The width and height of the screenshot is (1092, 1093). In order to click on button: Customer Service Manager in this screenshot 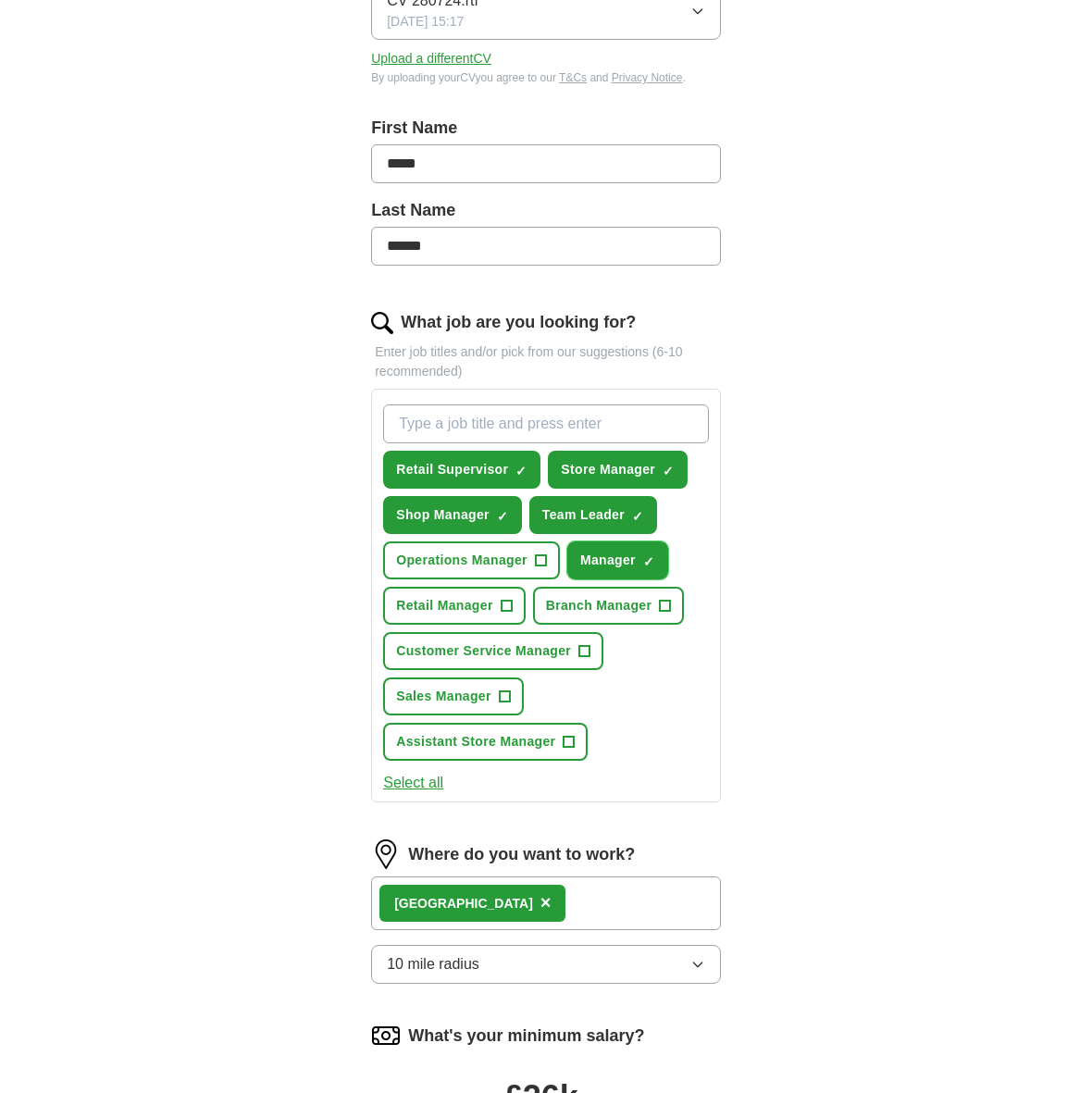, I will do `click(493, 651)`.